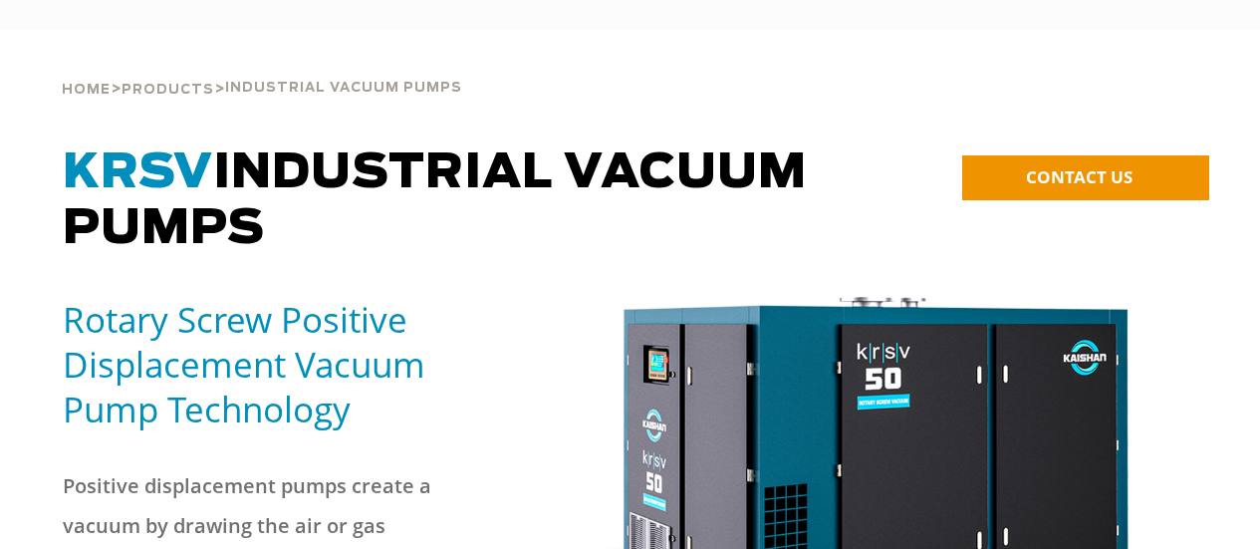 The height and width of the screenshot is (549, 1260). I want to click on span: CONTACT US, so click(1079, 176).